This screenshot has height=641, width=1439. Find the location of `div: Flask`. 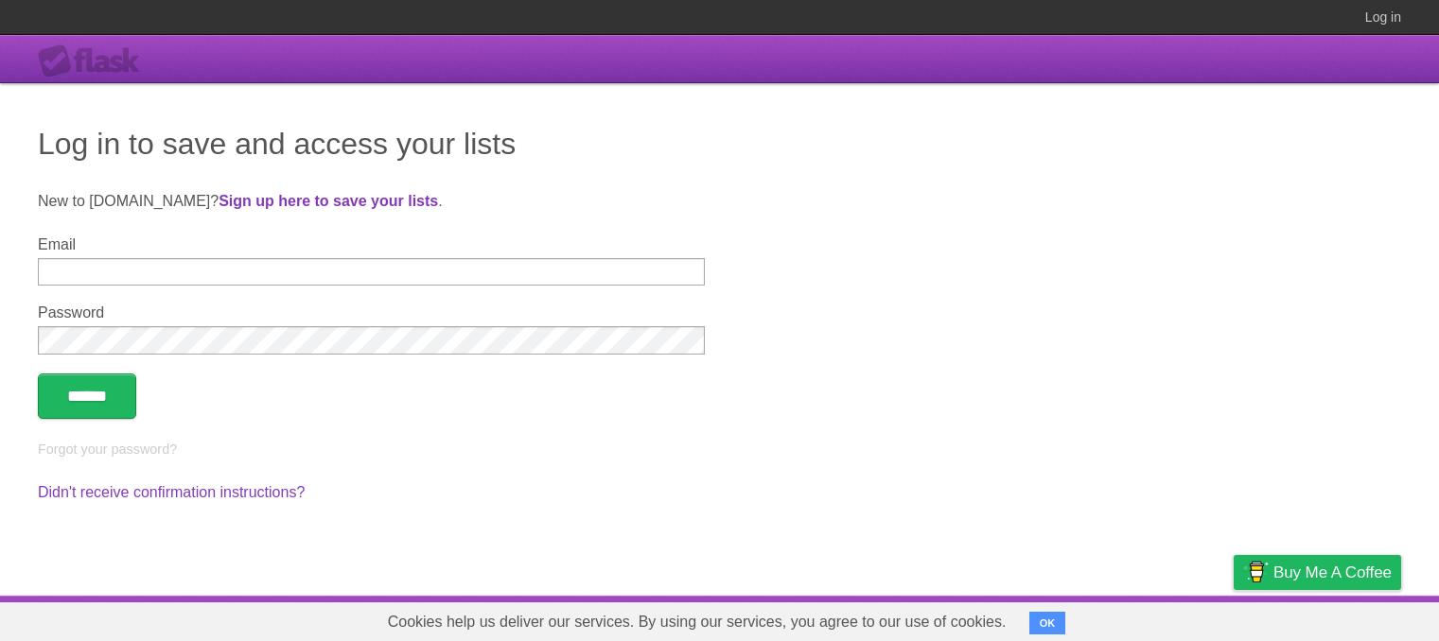

div: Flask is located at coordinates (95, 61).